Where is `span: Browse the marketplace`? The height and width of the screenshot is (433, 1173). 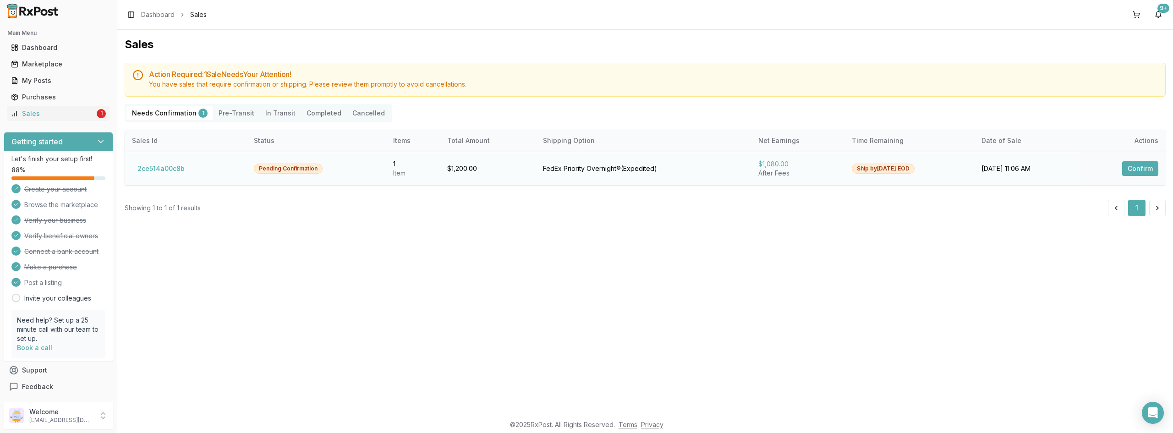
span: Browse the marketplace is located at coordinates (61, 205).